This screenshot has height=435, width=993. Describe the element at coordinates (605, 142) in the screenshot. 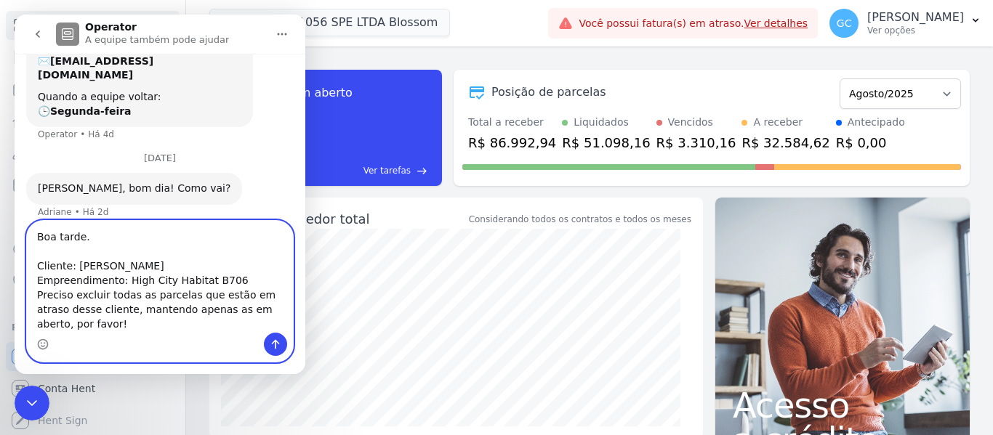

I see `div: R$ 51.098,16` at that location.